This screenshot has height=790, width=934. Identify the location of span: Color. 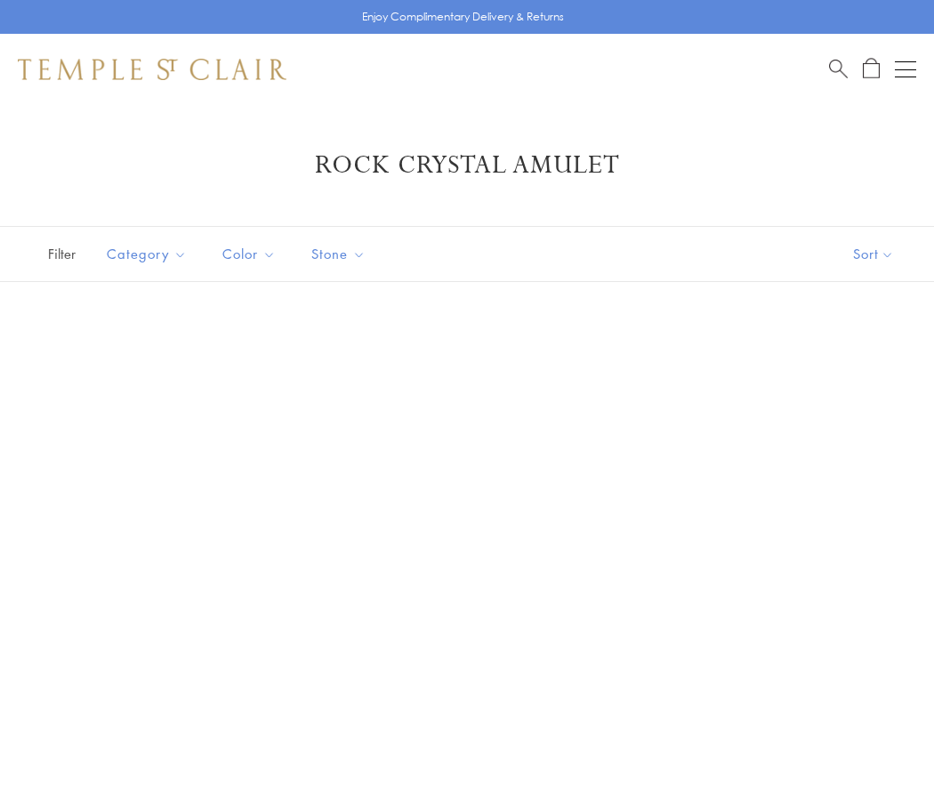
(251, 253).